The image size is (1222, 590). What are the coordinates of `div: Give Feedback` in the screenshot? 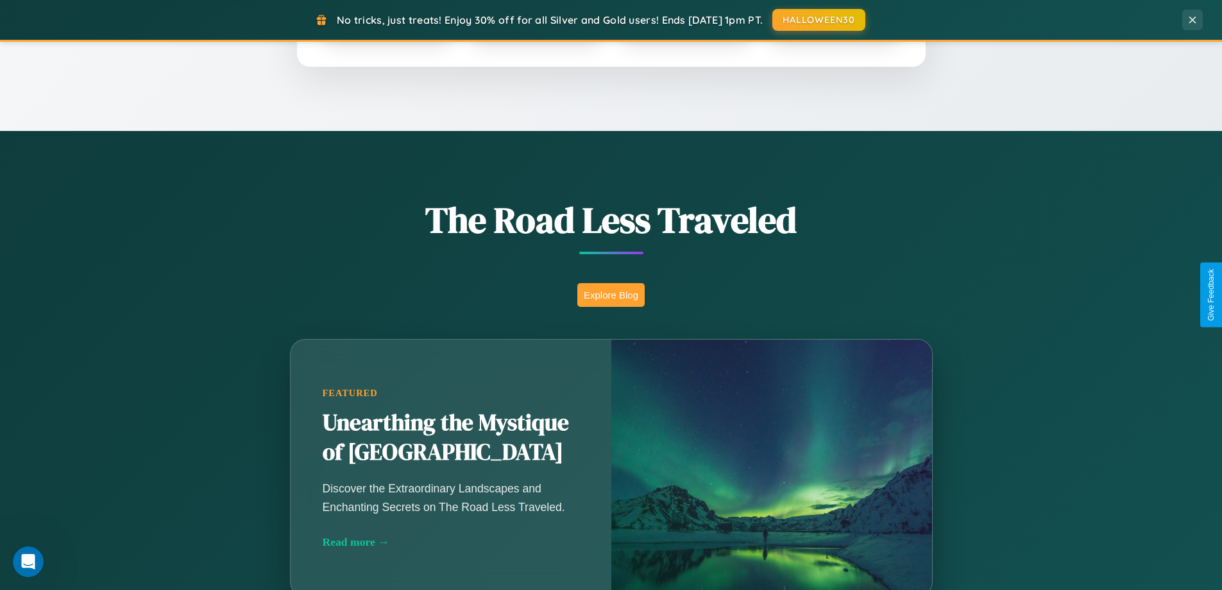 It's located at (1212, 295).